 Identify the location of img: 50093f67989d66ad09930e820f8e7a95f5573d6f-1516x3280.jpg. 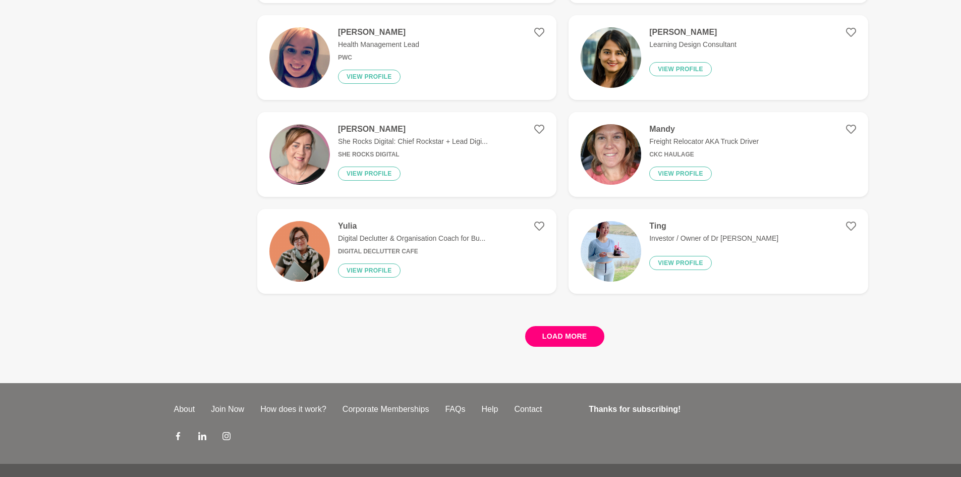
(611, 154).